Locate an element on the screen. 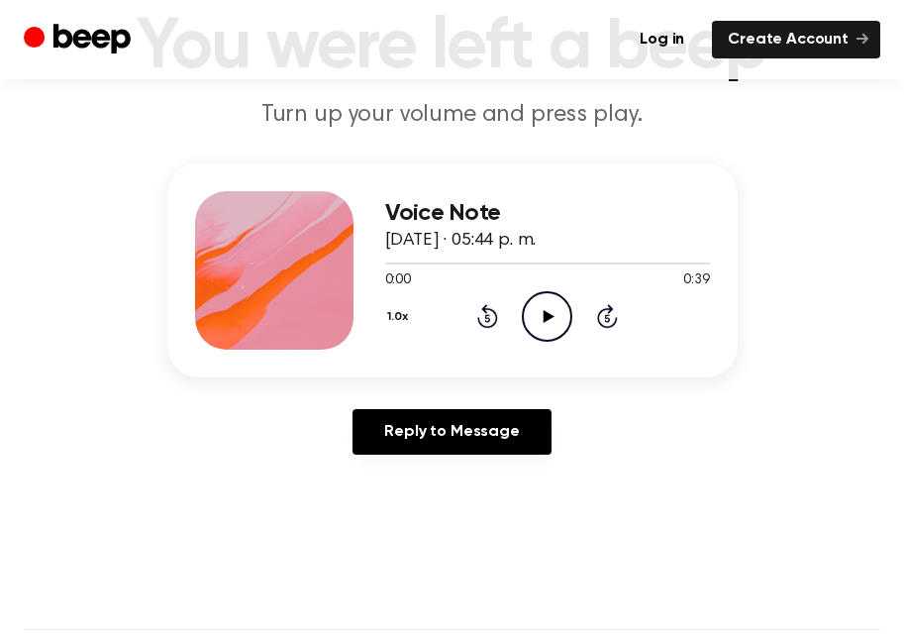  span: 0:39 is located at coordinates (696, 280).